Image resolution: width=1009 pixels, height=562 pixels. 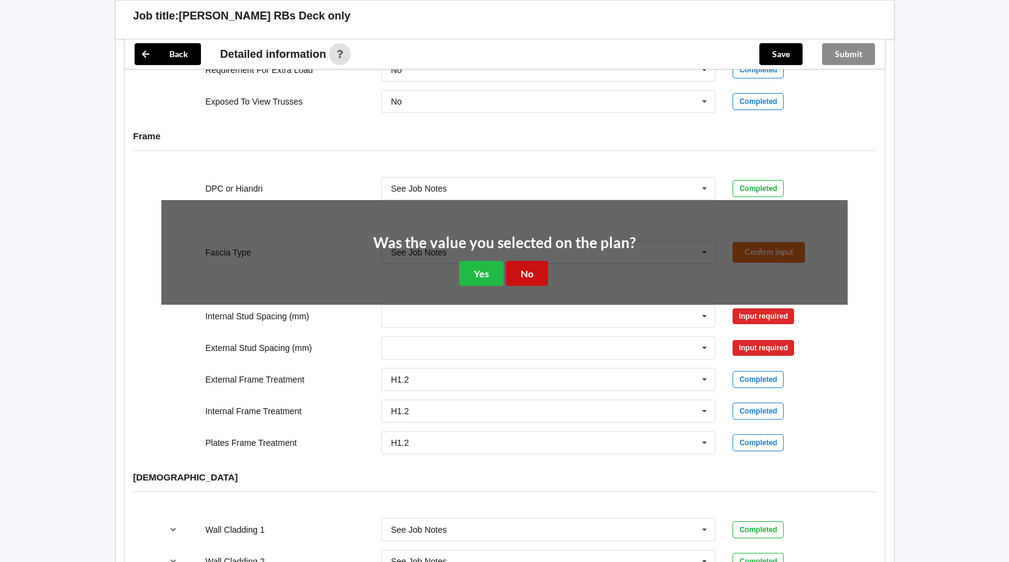 I want to click on button: No, so click(x=527, y=273).